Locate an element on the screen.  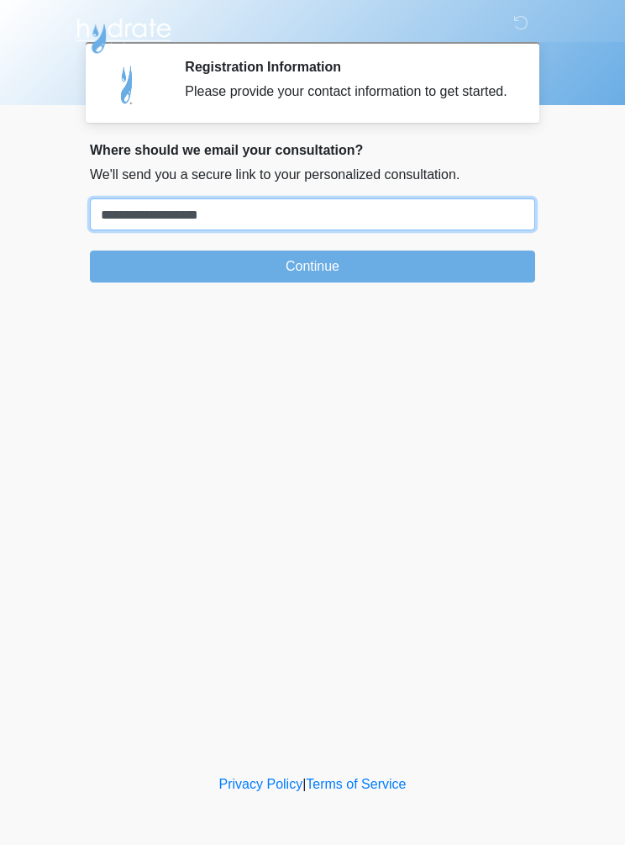
h2: Where should we email your consultation? is located at coordinates (313, 150).